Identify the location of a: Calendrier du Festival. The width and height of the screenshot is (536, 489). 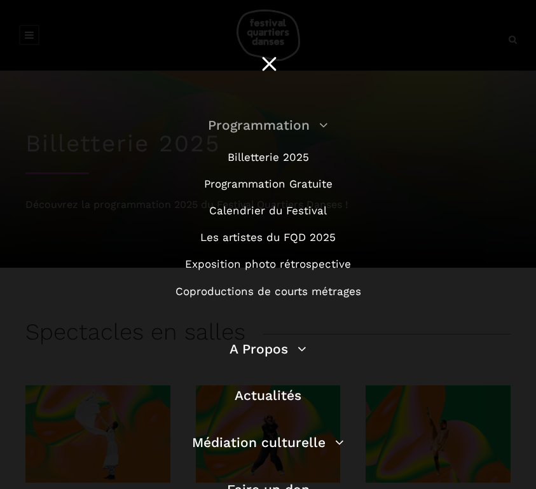
(268, 210).